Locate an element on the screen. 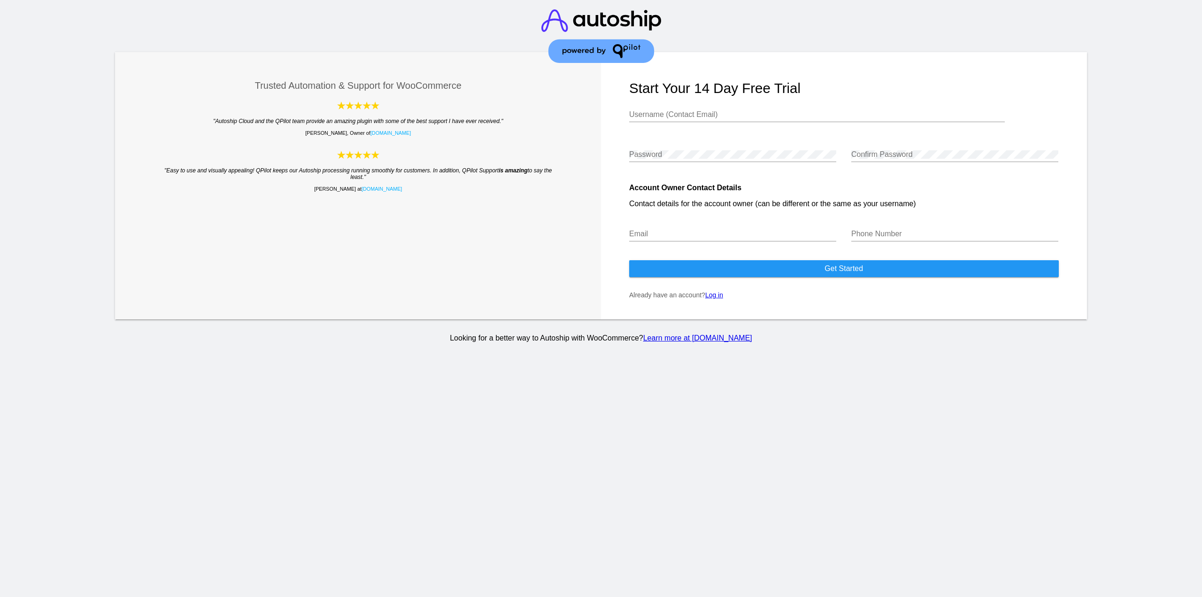 The width and height of the screenshot is (1202, 597). span: Get started is located at coordinates (844, 268).